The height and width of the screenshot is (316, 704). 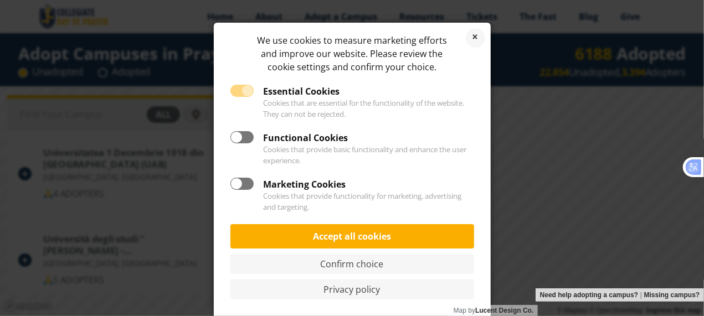 What do you see at coordinates (285, 91) in the screenshot?
I see `label: Essential Cookies` at bounding box center [285, 91].